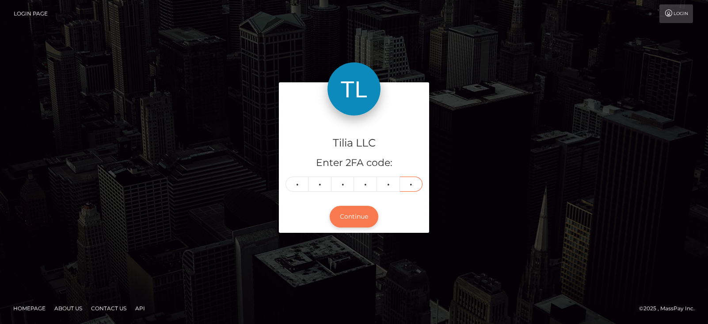  What do you see at coordinates (109, 308) in the screenshot?
I see `a: Contact Us` at bounding box center [109, 308].